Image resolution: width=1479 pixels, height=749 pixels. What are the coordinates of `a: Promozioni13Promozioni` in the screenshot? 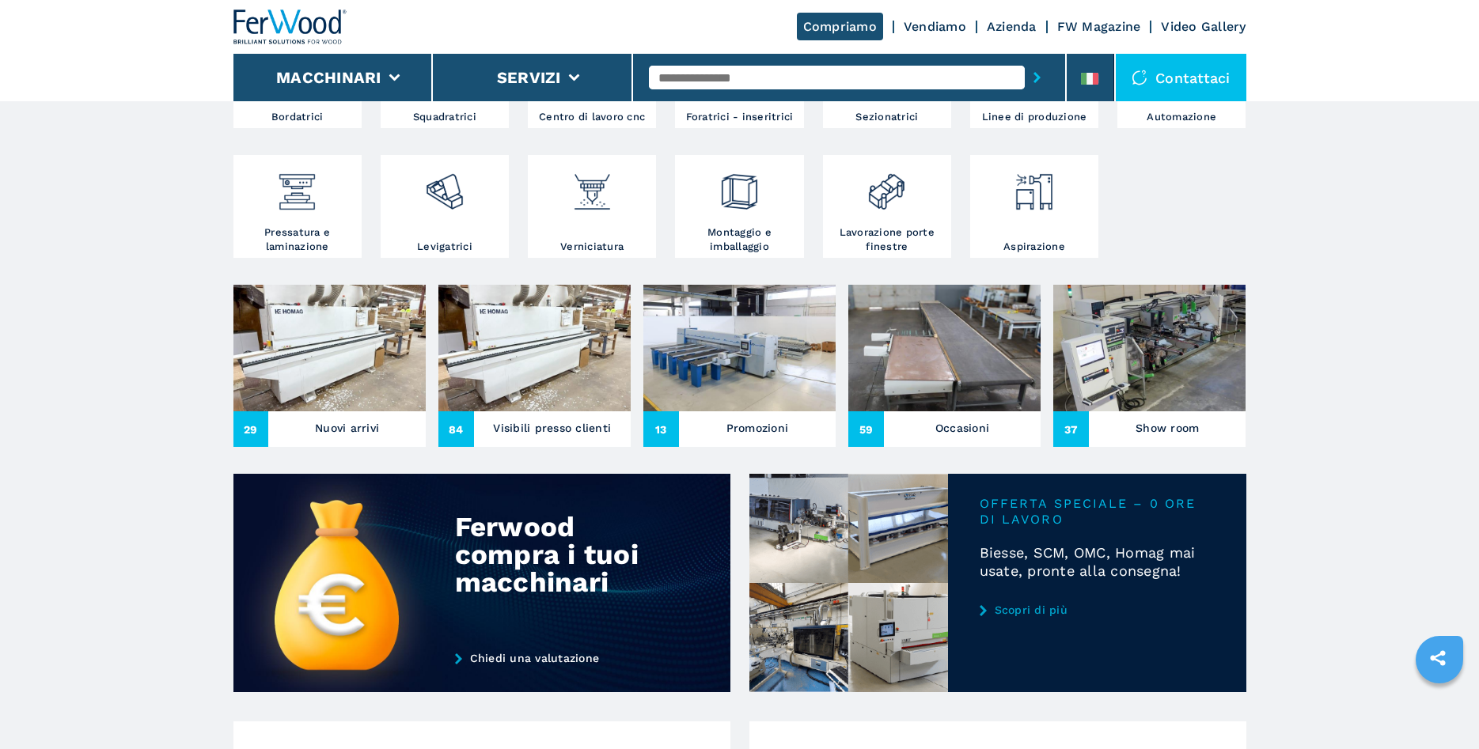 It's located at (739, 366).